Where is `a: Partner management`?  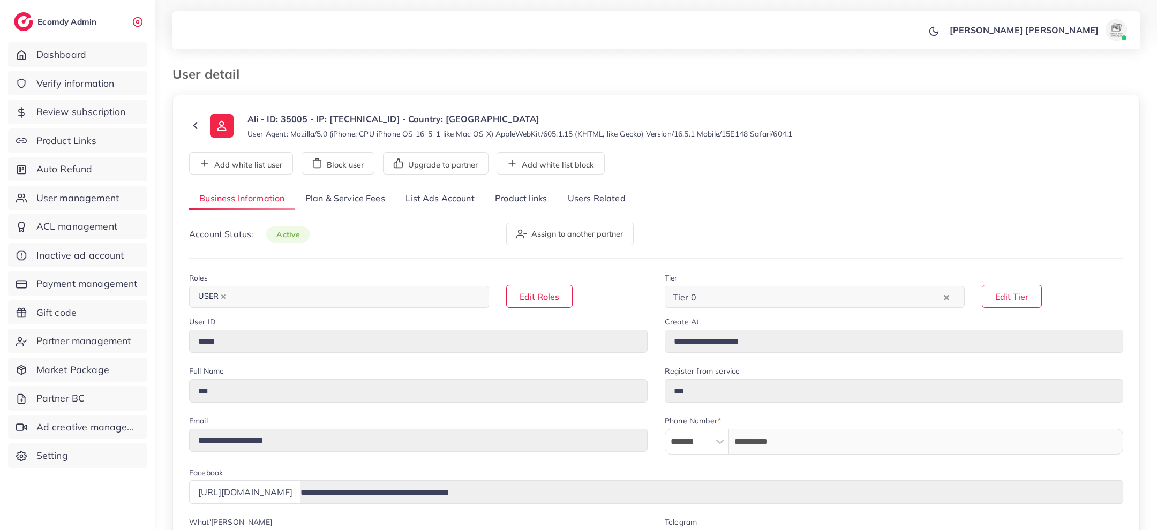 a: Partner management is located at coordinates (78, 341).